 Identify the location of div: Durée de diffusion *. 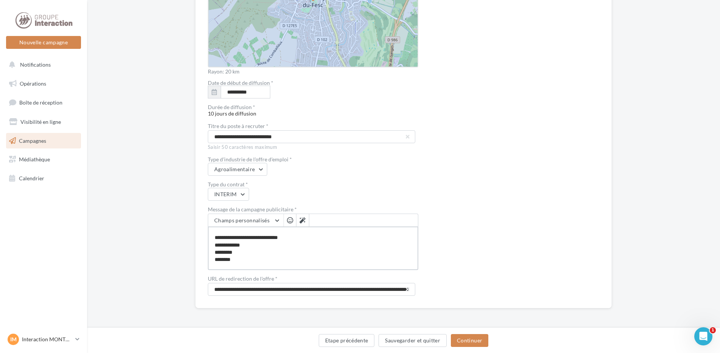
(313, 107).